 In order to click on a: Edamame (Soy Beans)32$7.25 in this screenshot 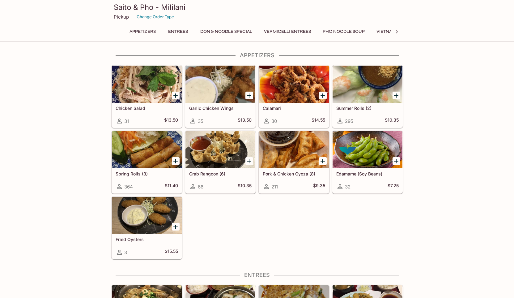, I will do `click(368, 162)`.